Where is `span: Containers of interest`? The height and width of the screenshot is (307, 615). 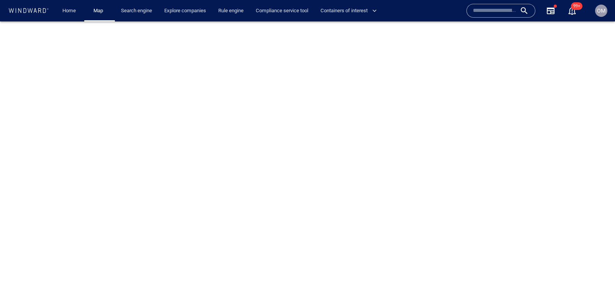 span: Containers of interest is located at coordinates (348, 11).